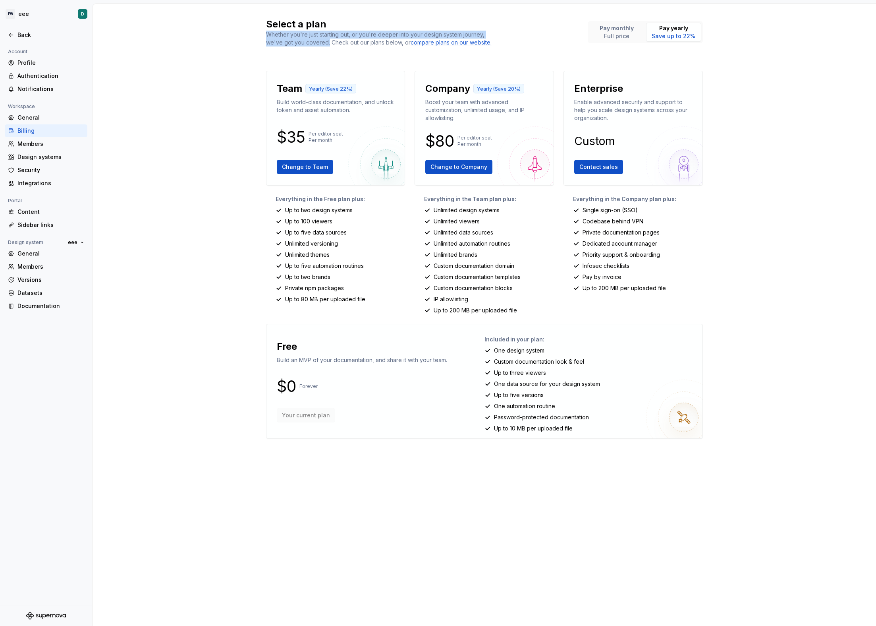 This screenshot has width=876, height=626. I want to click on div: eee, so click(23, 14).